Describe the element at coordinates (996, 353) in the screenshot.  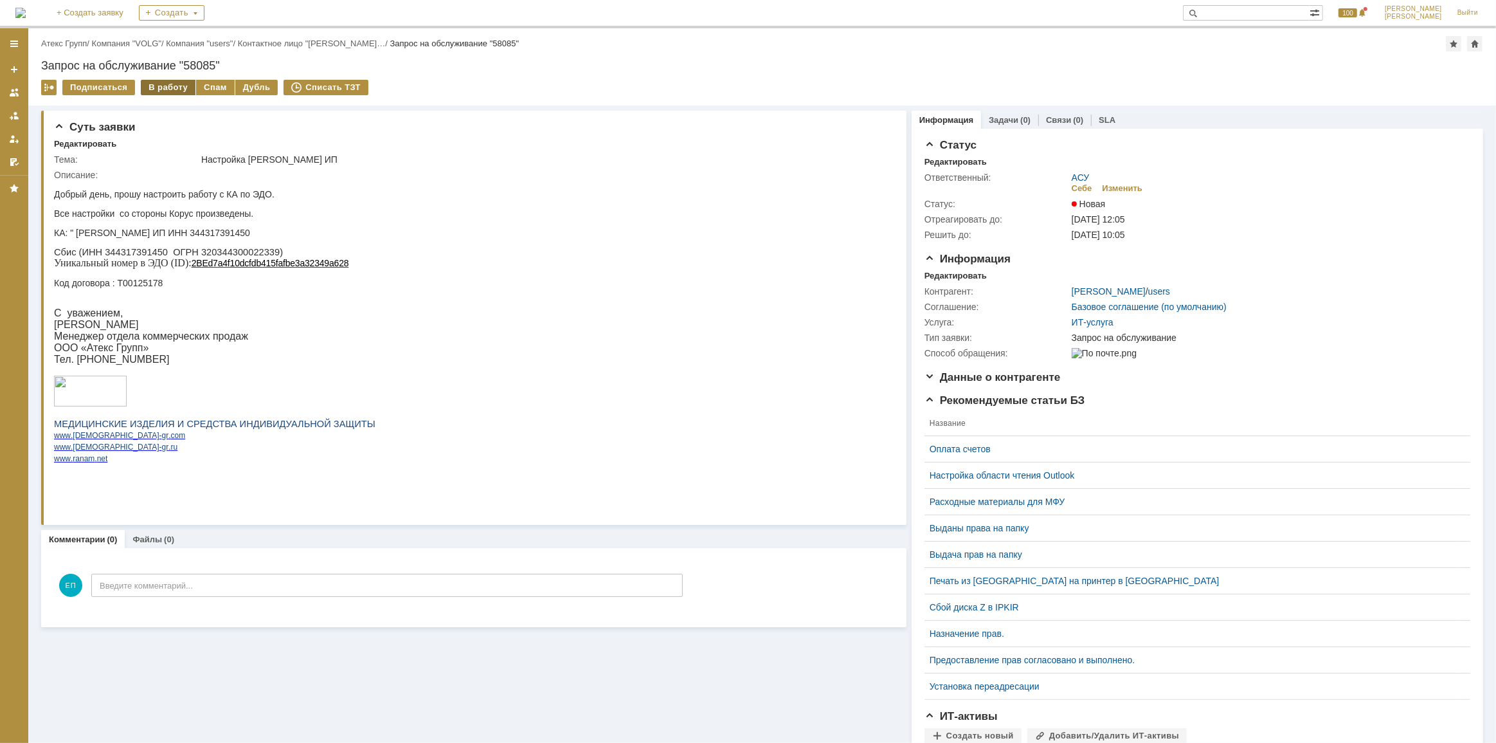
I see `div: Способ обращения:` at that location.